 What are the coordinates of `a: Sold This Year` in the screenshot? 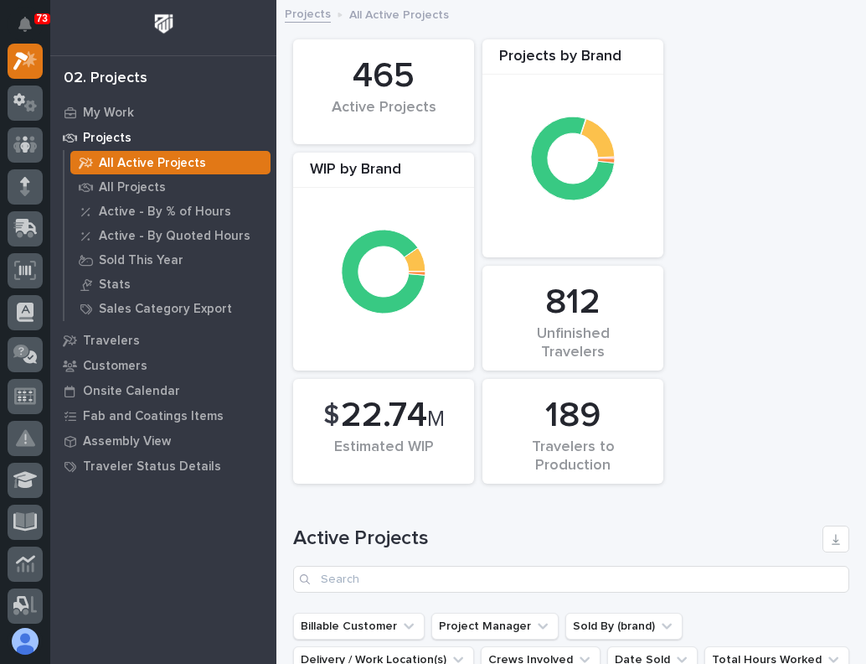 It's located at (170, 260).